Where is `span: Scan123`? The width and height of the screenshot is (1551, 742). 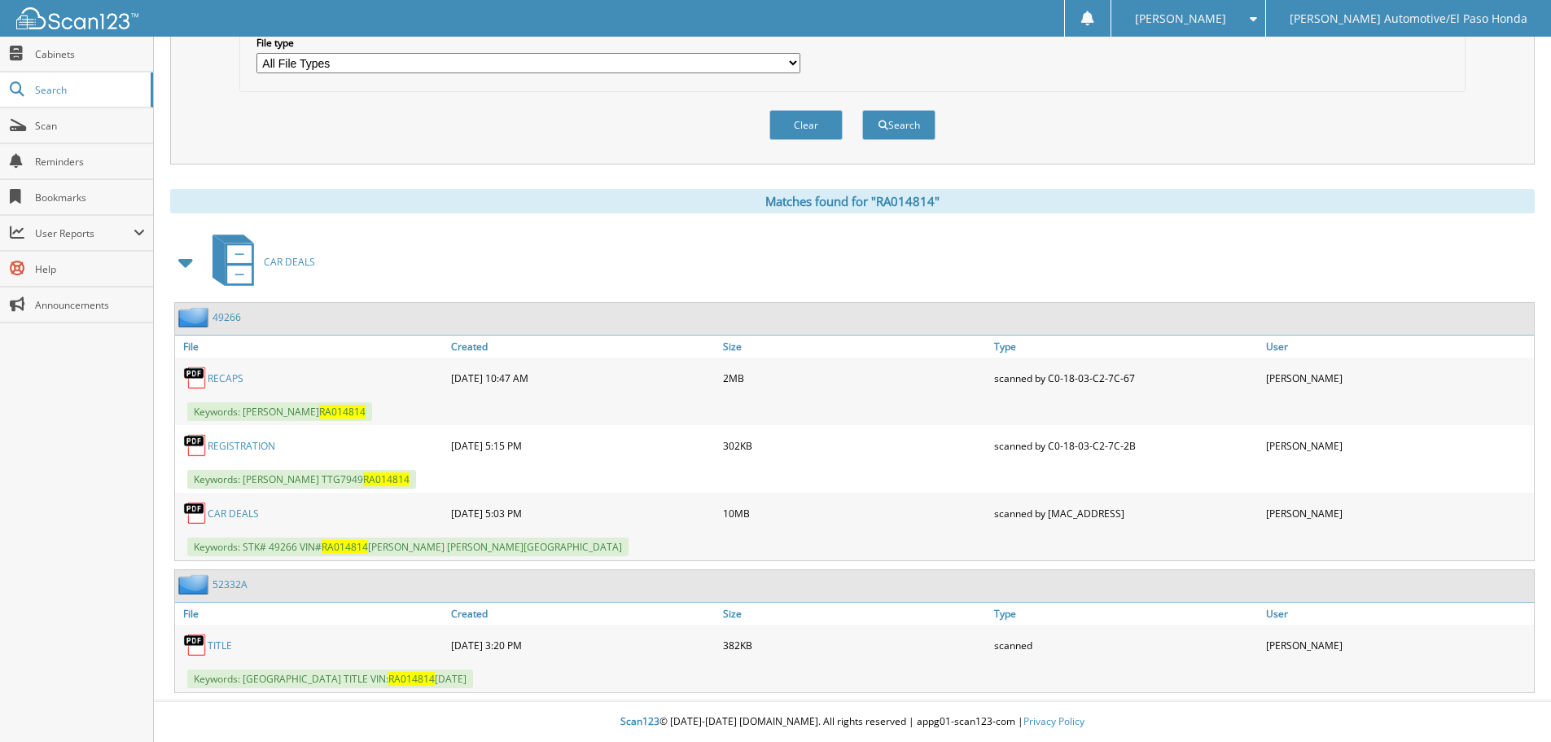
span: Scan123 is located at coordinates (640, 721).